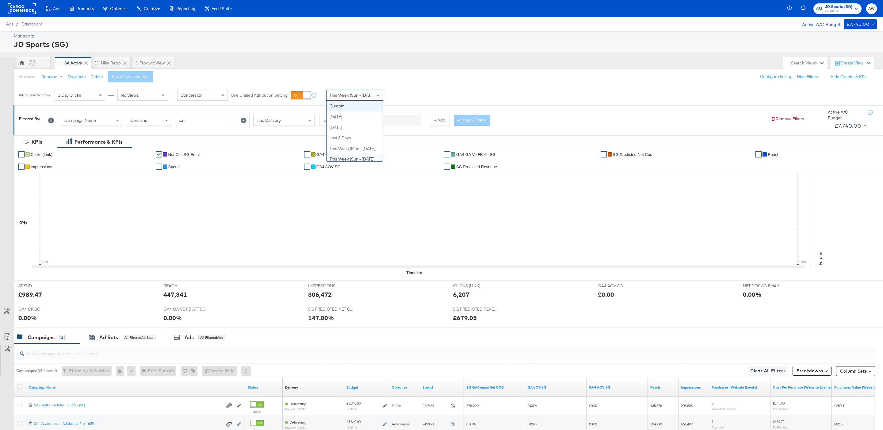 The width and height of the screenshot is (883, 430). I want to click on a: Dashboard, so click(32, 24).